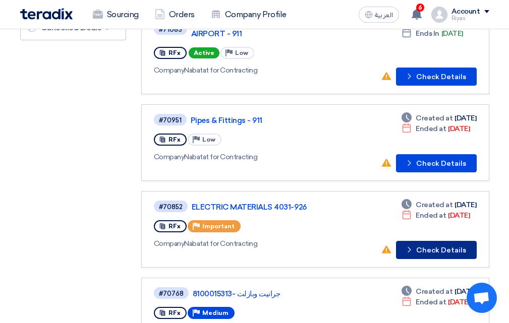  Describe the element at coordinates (170, 207) in the screenshot. I see `div: #70852` at that location.